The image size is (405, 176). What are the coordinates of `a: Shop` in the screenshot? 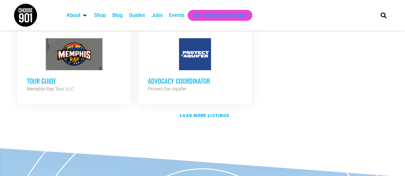 It's located at (100, 15).